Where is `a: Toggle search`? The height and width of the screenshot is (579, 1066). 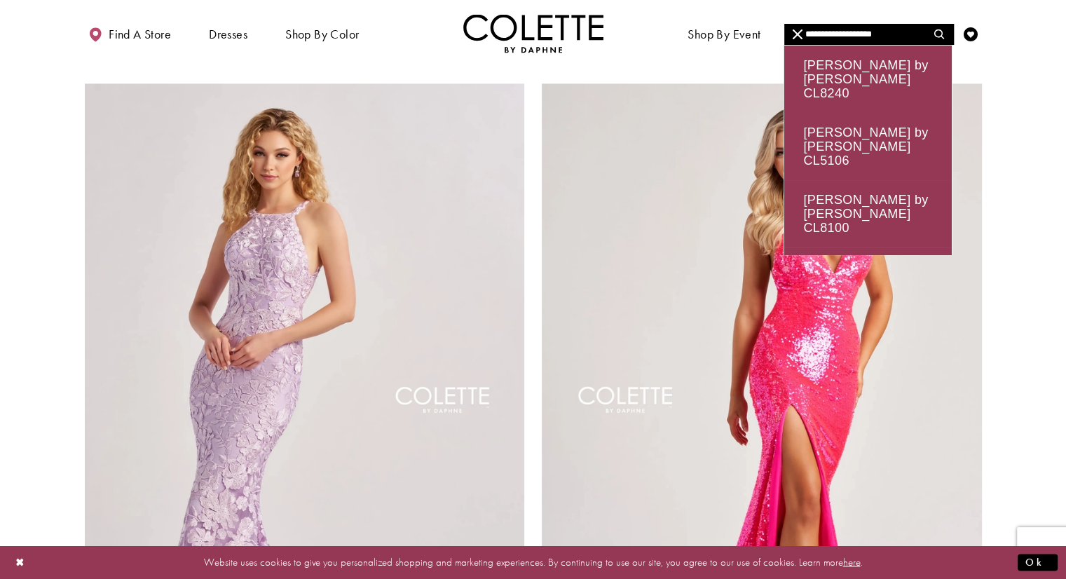
a: Toggle search is located at coordinates (940, 33).